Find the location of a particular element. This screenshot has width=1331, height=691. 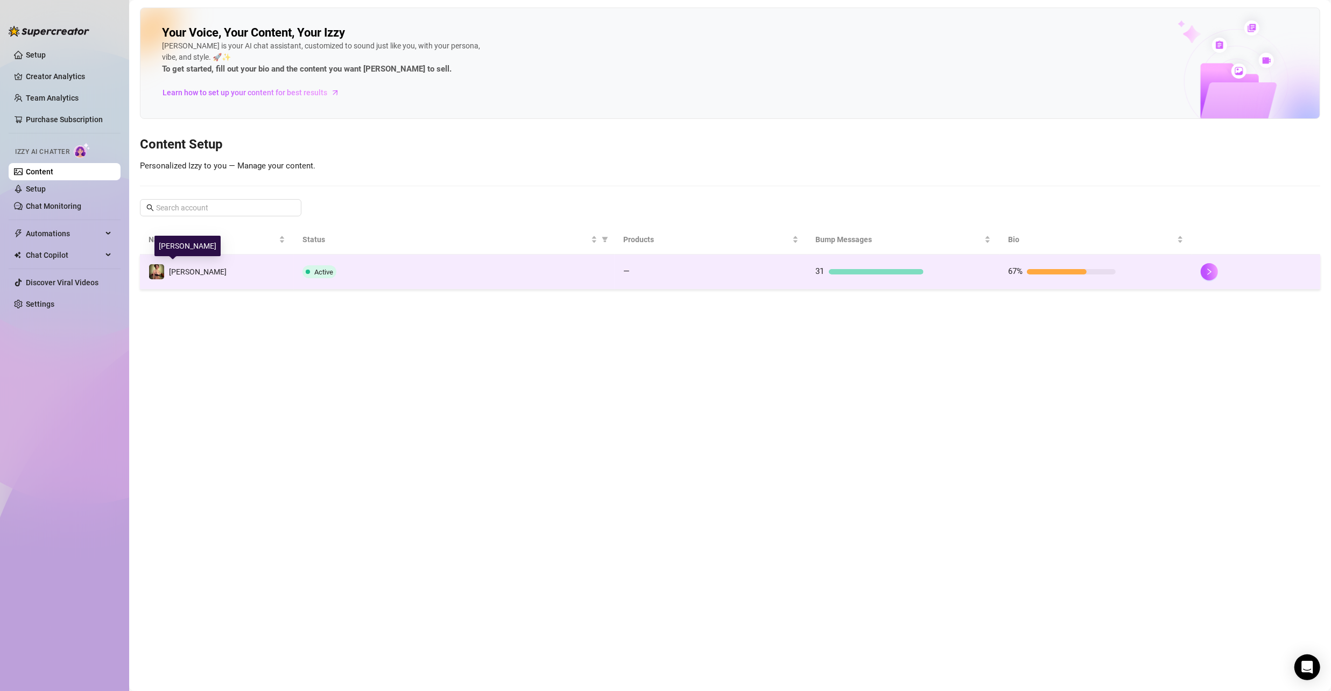

span: Status is located at coordinates (446, 240).